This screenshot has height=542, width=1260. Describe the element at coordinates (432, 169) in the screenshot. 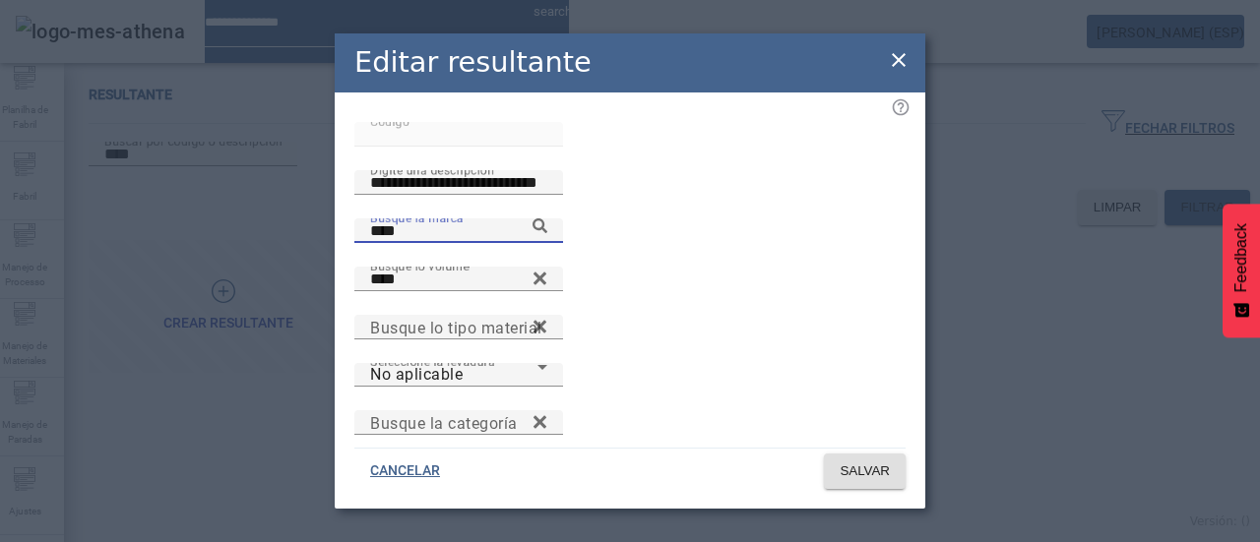

I see `mat-label: Digite una descripción` at that location.